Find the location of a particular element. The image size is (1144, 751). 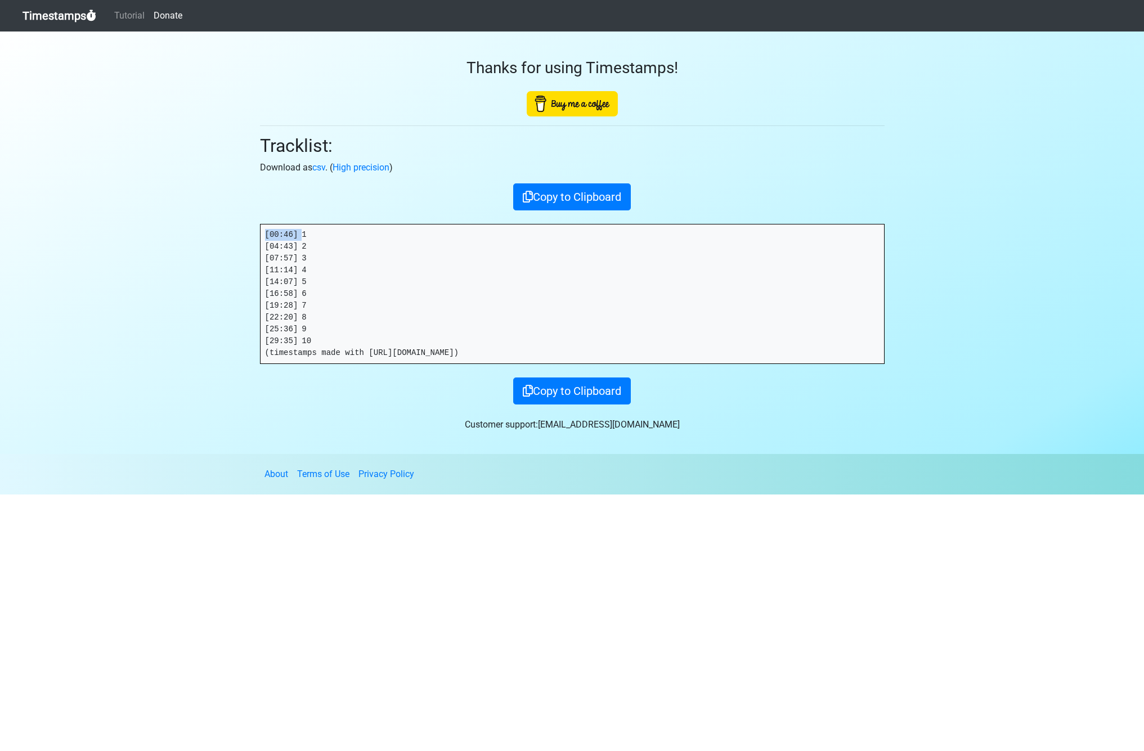

a: Terms of Use is located at coordinates (323, 474).